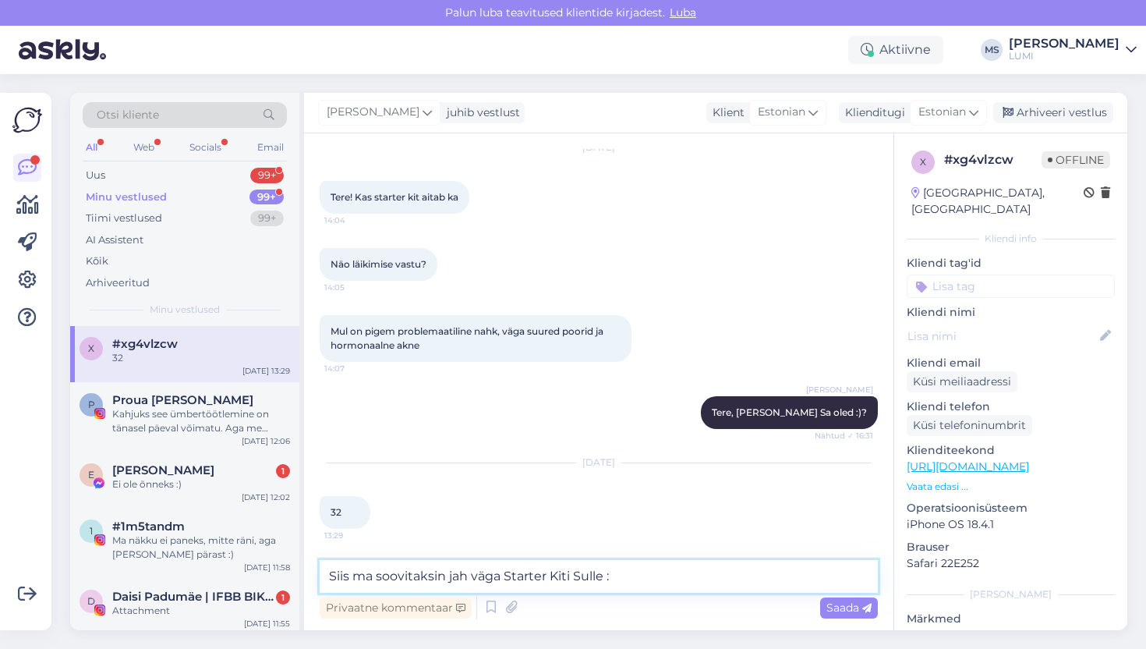  Describe the element at coordinates (599, 576) in the screenshot. I see `textarea: Siis ma soovitaksin jah väga Starter Kiti Sulle :` at that location.